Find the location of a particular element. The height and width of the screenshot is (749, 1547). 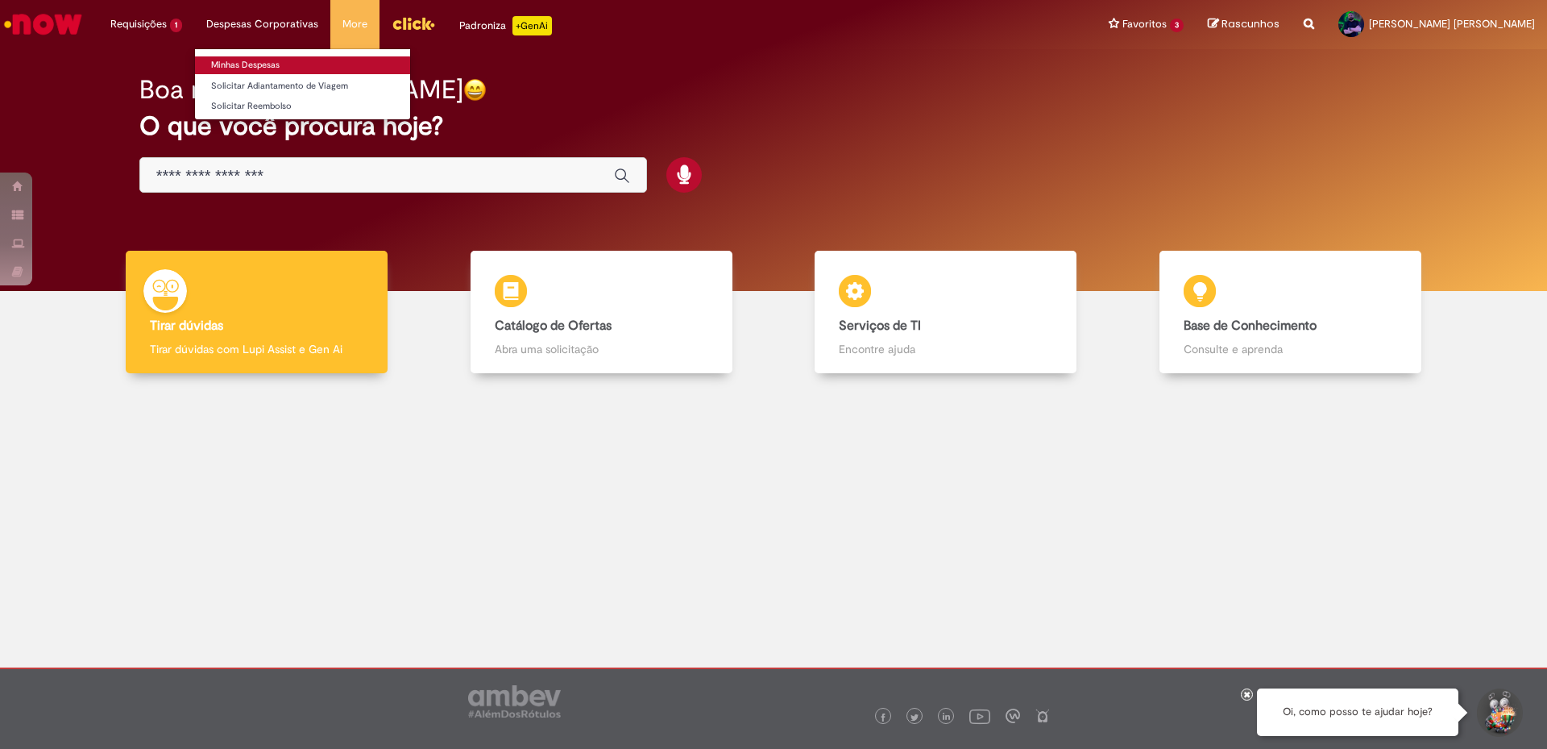

img: click_logo_yellow_360x200.png is located at coordinates (413, 23).